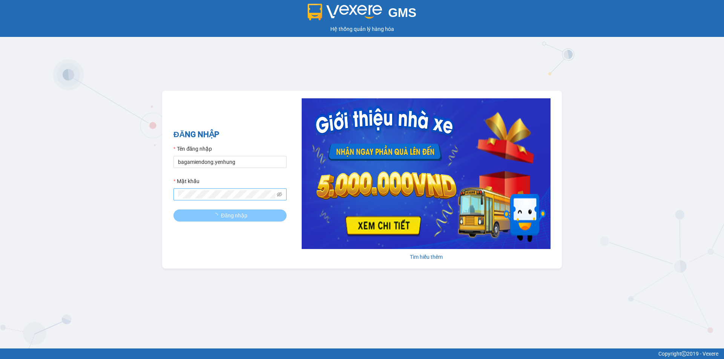 The image size is (724, 359). I want to click on div: Tìm hiểu thêm, so click(426, 257).